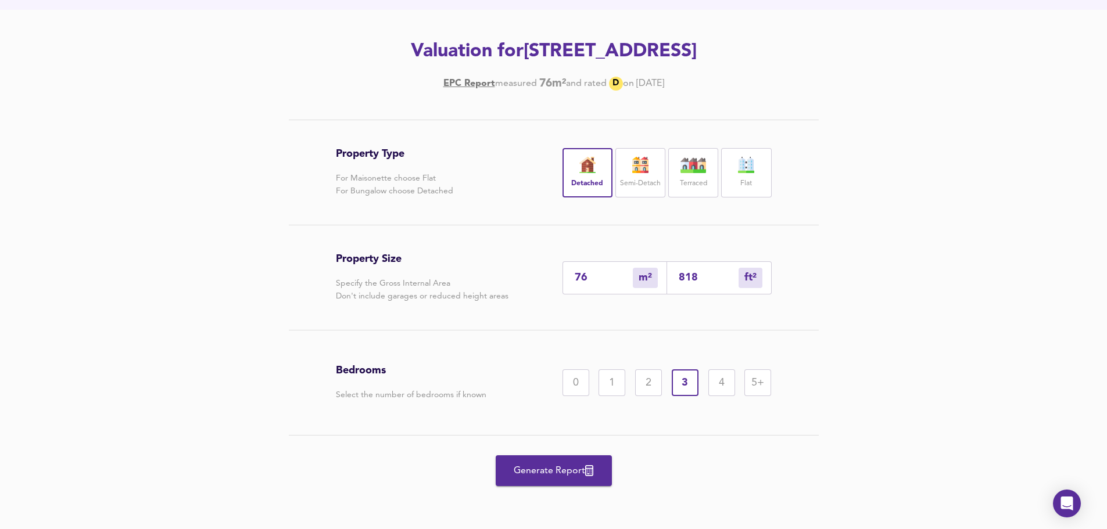 The image size is (1107, 529). I want to click on a: EPC Report, so click(469, 84).